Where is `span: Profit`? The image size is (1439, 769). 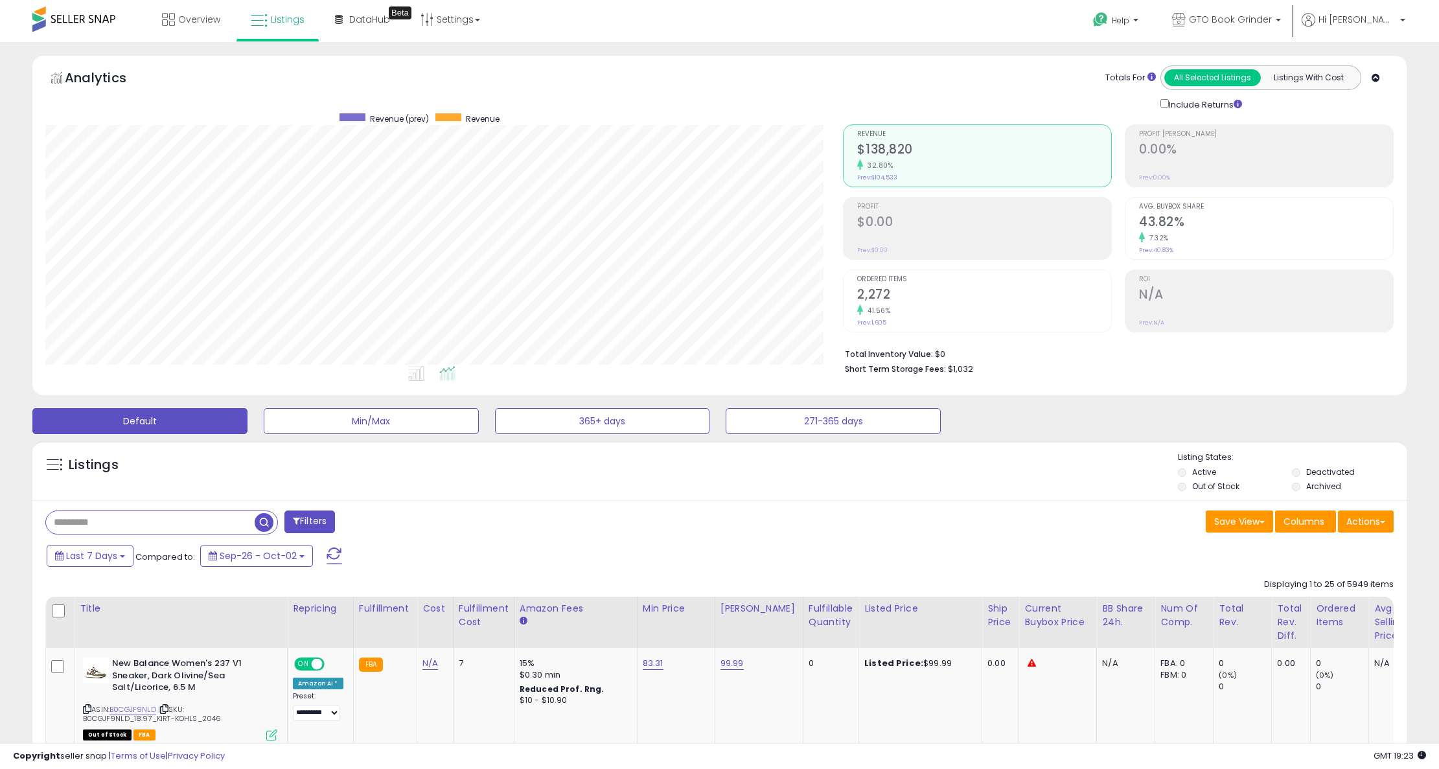 span: Profit is located at coordinates (984, 207).